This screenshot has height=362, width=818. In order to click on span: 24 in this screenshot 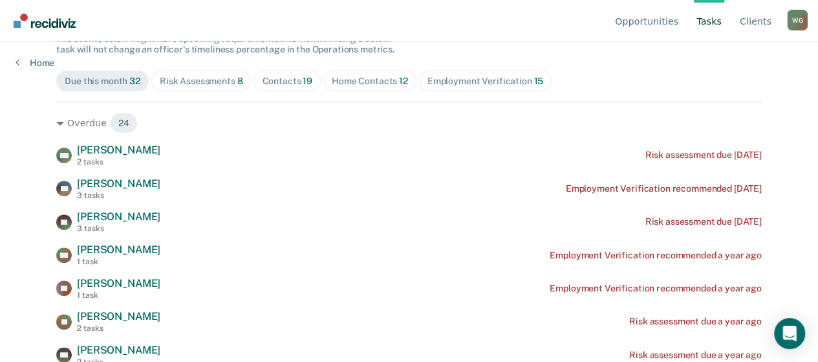, I will do `click(124, 123)`.